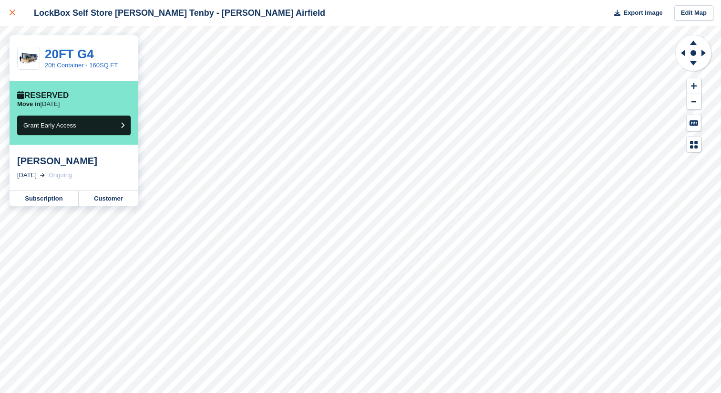 The image size is (721, 393). Describe the element at coordinates (29, 104) in the screenshot. I see `span: Move in` at that location.